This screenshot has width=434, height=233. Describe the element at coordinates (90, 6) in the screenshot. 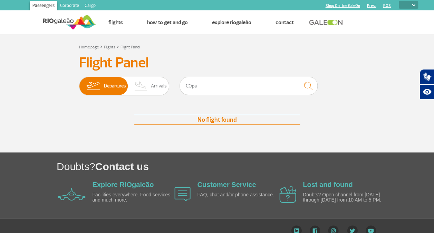

I see `a: Cargo` at that location.